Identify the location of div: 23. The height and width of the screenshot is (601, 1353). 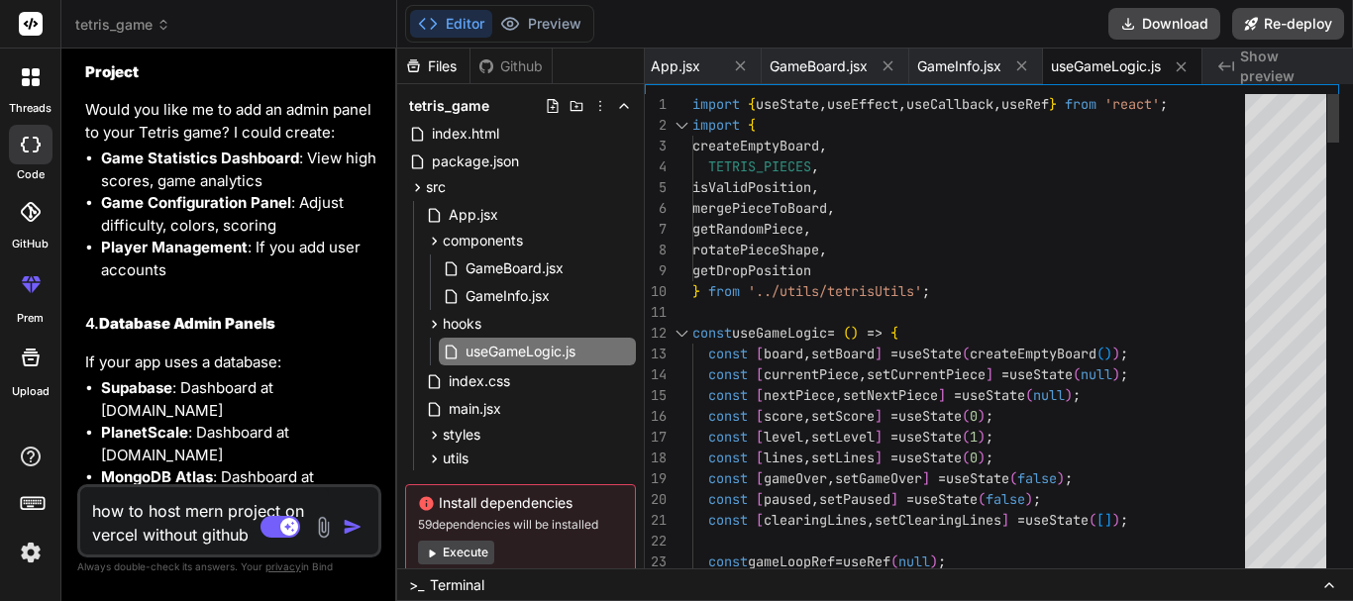
(655, 561).